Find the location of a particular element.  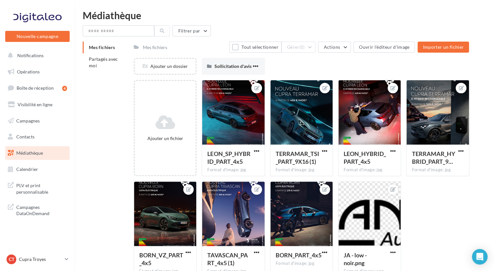

div: Médiathèque is located at coordinates (284, 15).